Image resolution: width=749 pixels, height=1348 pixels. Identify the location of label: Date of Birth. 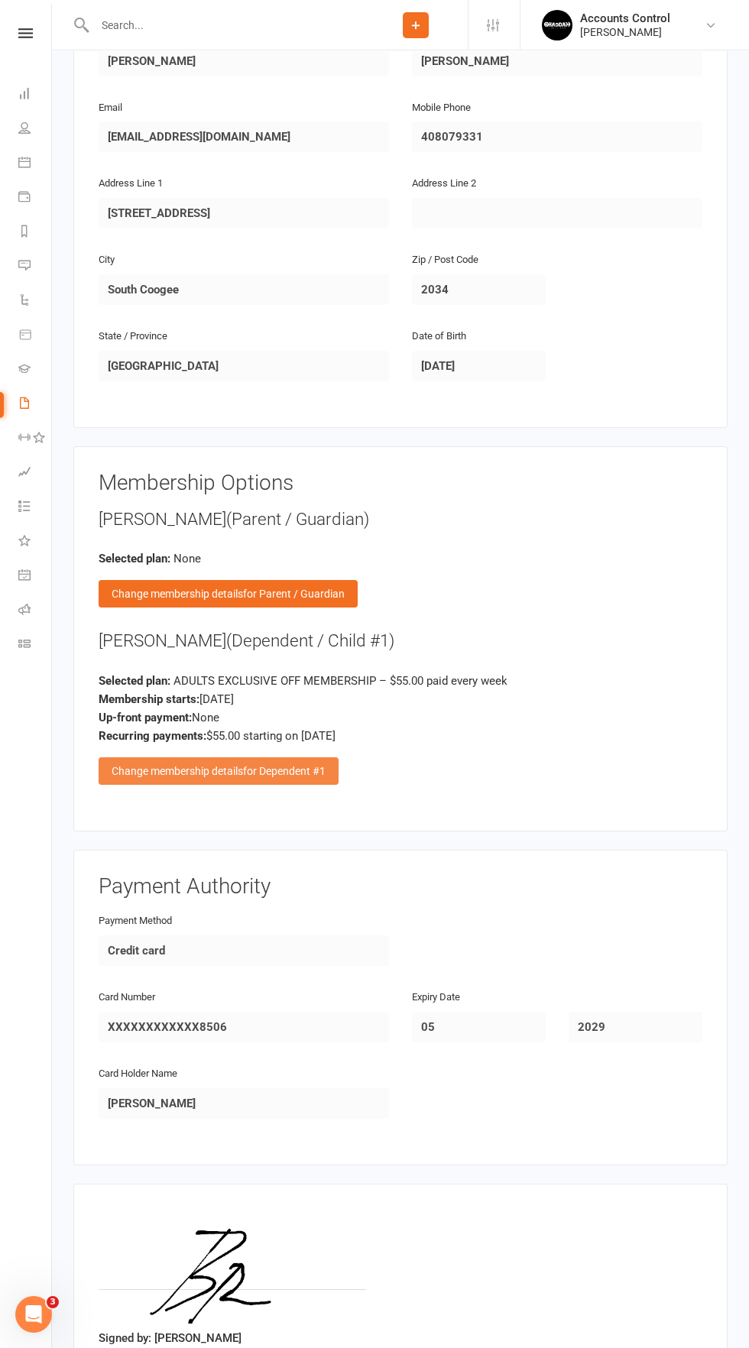
(438, 336).